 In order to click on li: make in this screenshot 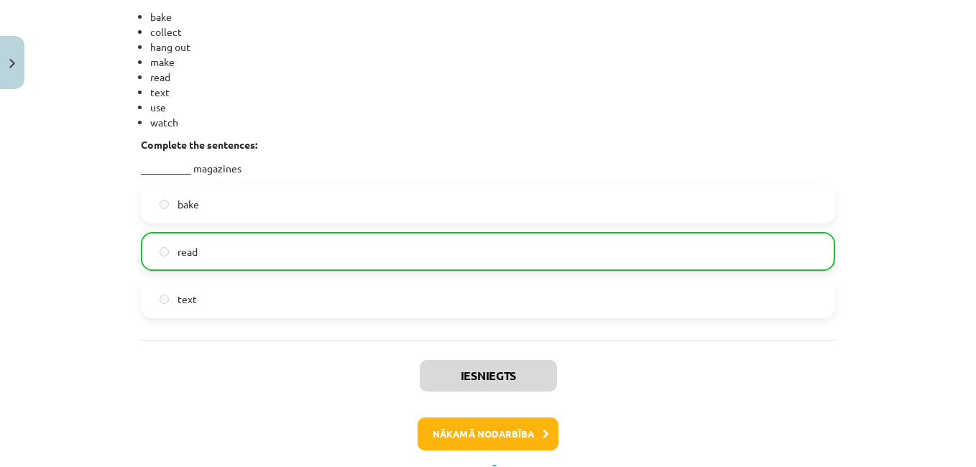, I will do `click(492, 62)`.